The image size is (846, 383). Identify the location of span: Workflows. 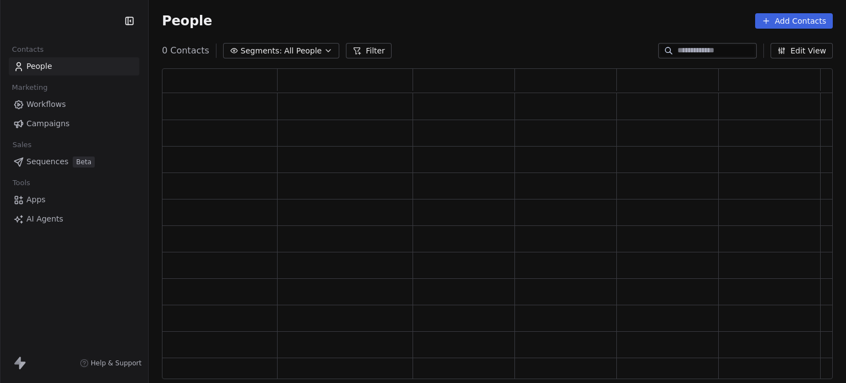
(46, 104).